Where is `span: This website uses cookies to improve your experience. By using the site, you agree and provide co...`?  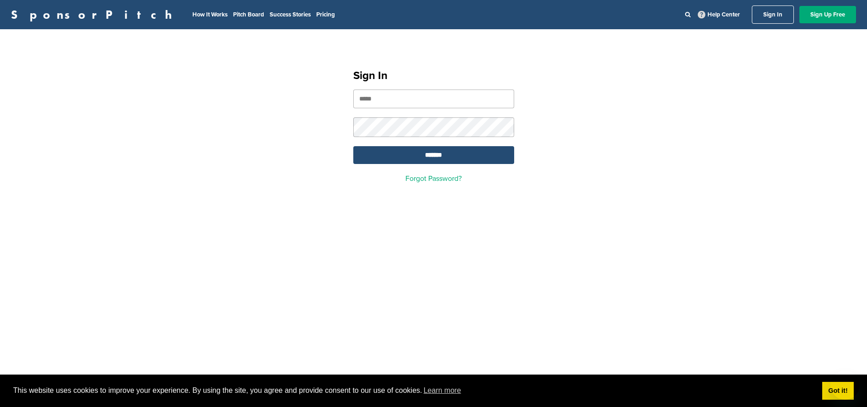
span: This website uses cookies to improve your experience. By using the site, you agree and provide co... is located at coordinates (414, 391).